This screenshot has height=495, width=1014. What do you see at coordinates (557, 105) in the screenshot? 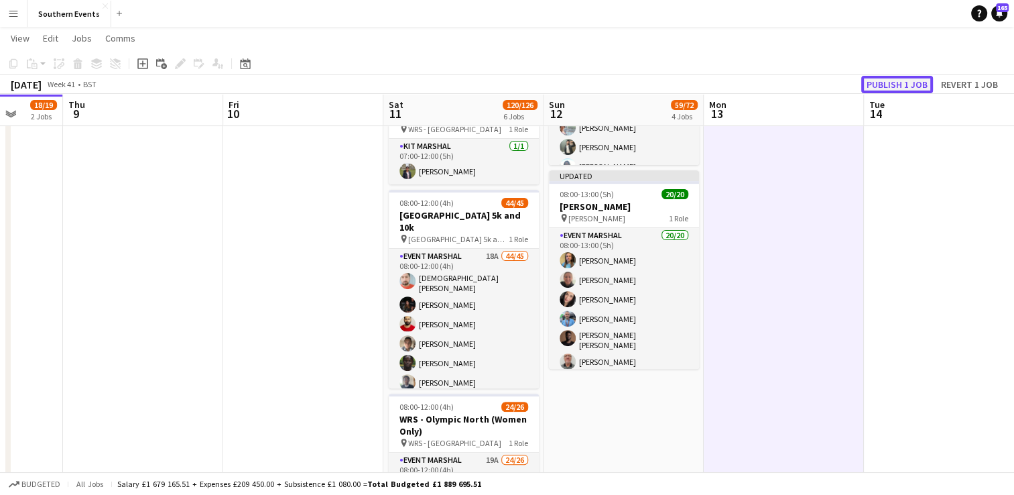
I see `span: Sun` at bounding box center [557, 105].